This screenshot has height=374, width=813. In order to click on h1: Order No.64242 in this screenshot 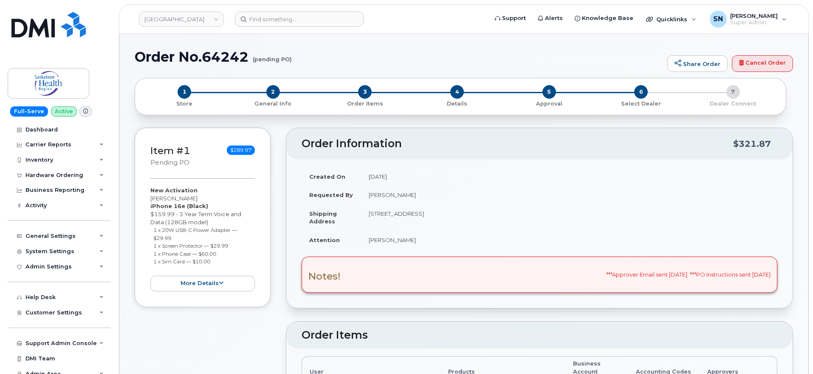, I will do `click(399, 57)`.